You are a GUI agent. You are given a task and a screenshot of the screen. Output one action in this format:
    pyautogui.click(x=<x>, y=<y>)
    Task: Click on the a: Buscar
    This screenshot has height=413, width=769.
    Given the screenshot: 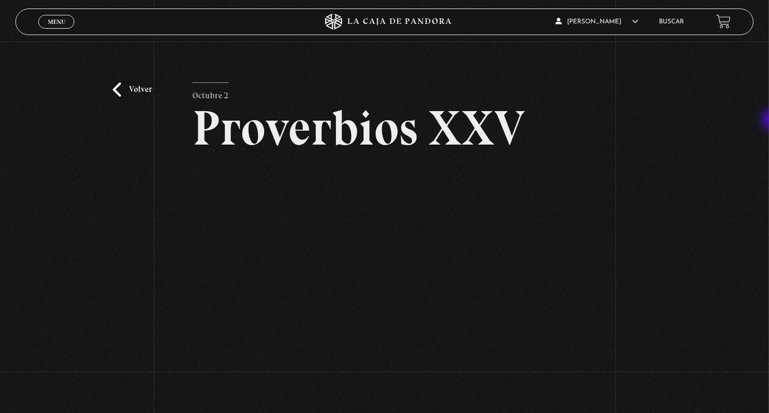 What is the action you would take?
    pyautogui.click(x=672, y=22)
    